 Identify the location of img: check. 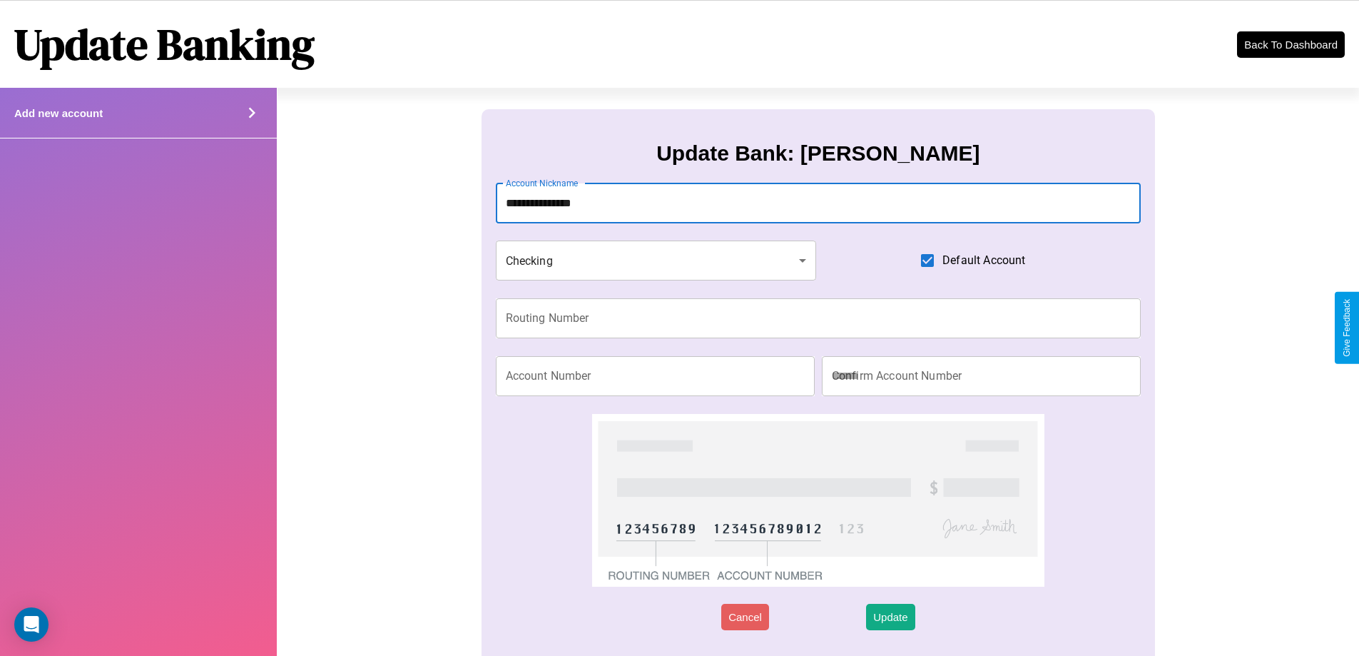
(818, 500).